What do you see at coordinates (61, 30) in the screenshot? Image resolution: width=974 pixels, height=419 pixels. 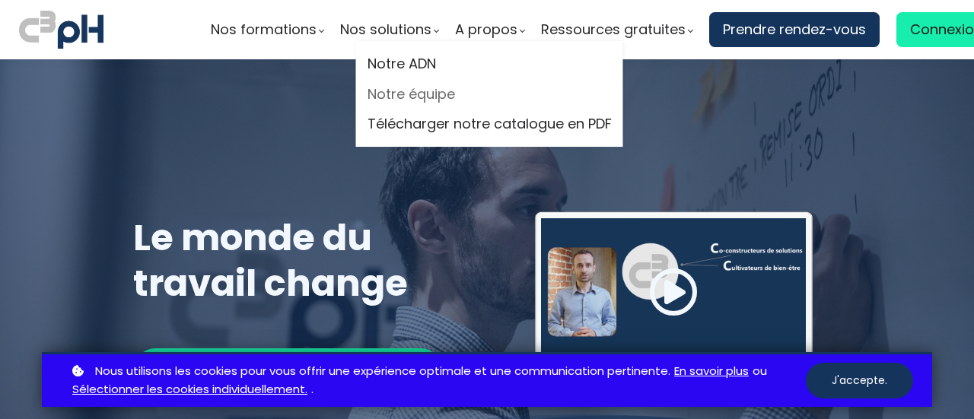 I see `img: logo C3PH` at bounding box center [61, 30].